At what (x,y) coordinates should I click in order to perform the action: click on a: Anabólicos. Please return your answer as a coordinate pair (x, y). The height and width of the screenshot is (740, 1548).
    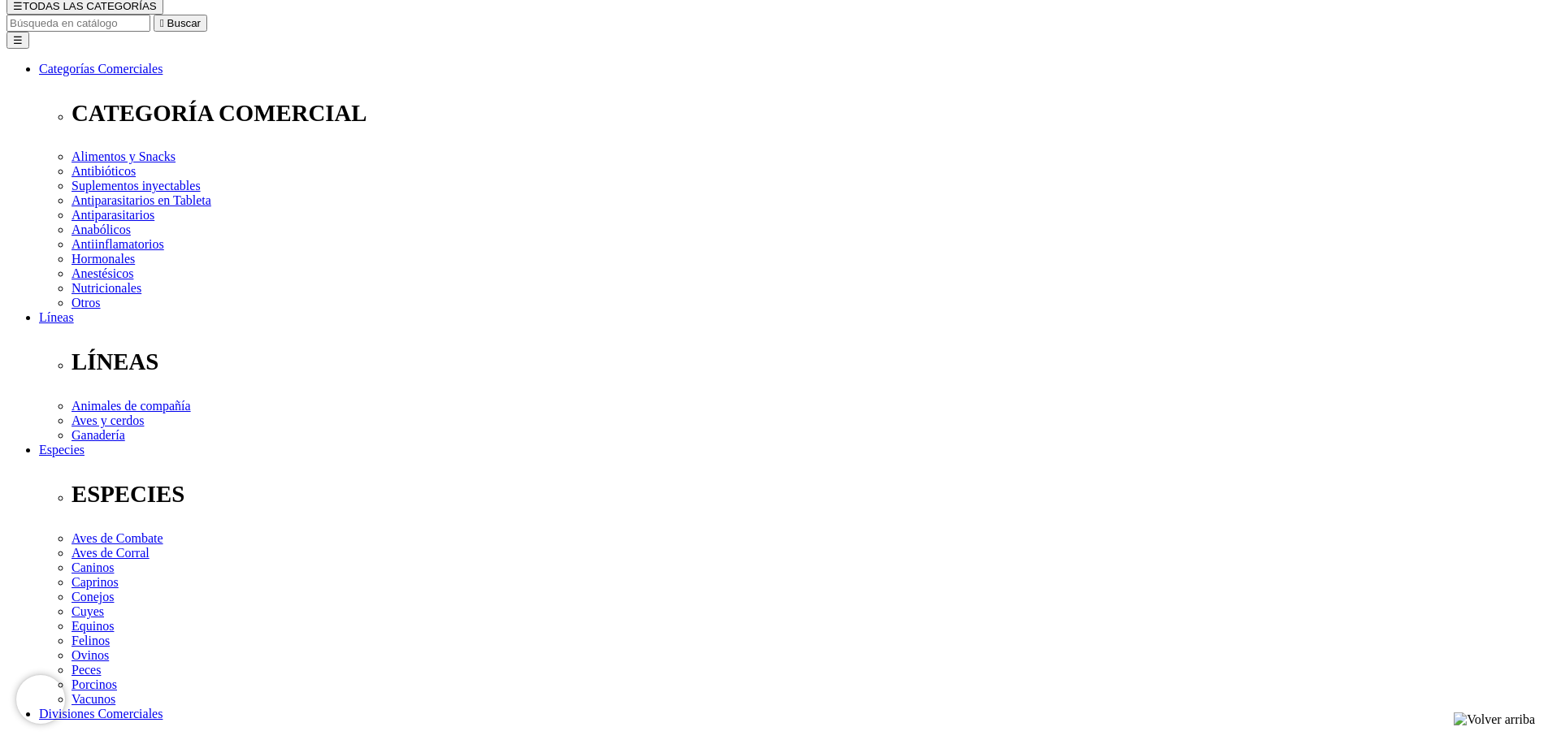
    Looking at the image, I should click on (101, 229).